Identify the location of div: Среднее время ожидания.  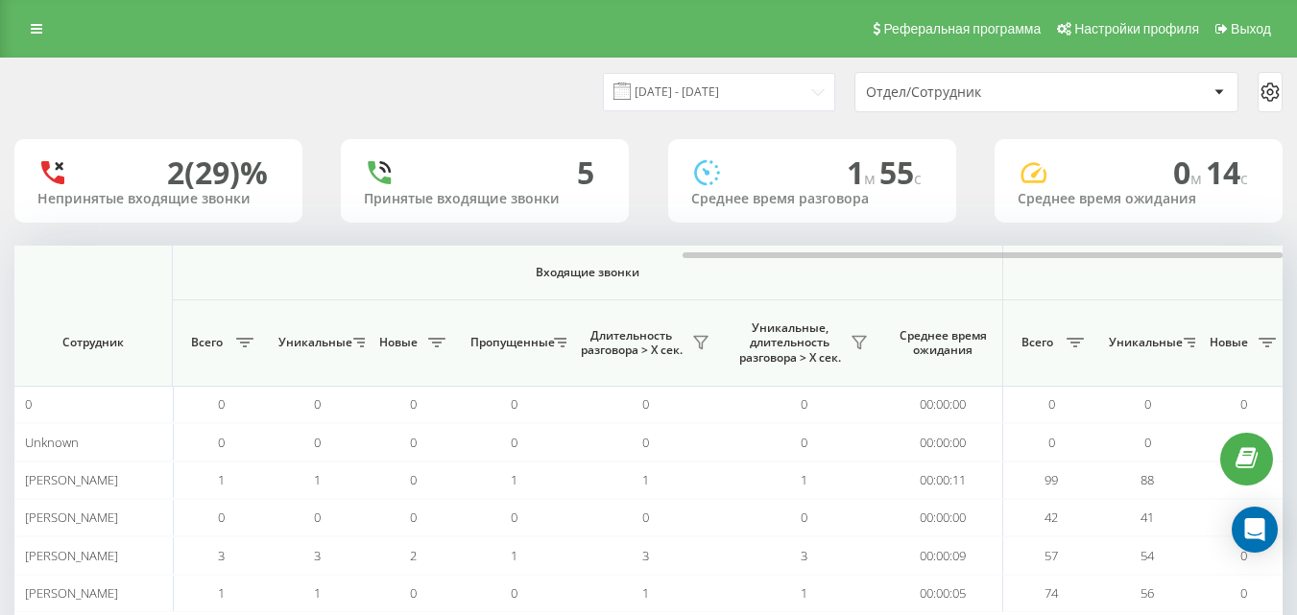
(1139, 199).